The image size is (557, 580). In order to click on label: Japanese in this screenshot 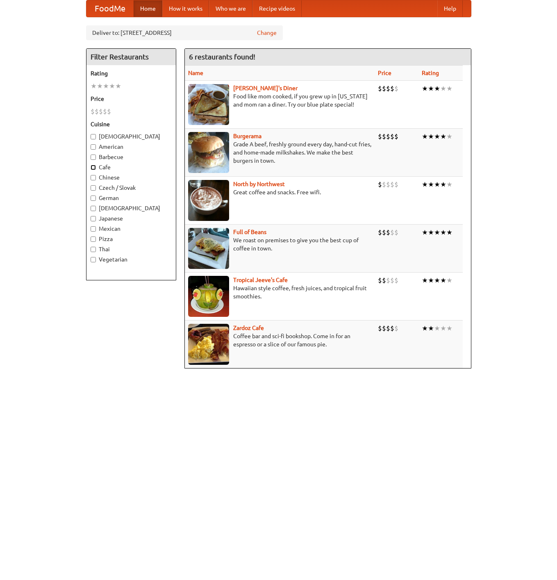, I will do `click(131, 219)`.